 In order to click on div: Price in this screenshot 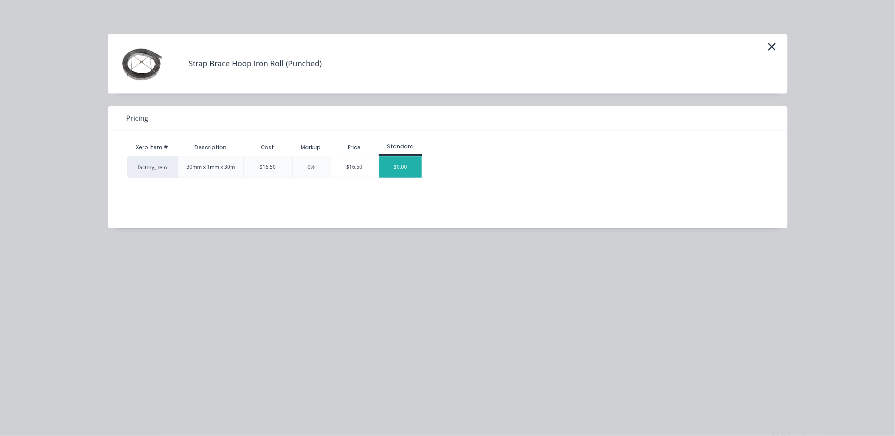, I will do `click(354, 147)`.